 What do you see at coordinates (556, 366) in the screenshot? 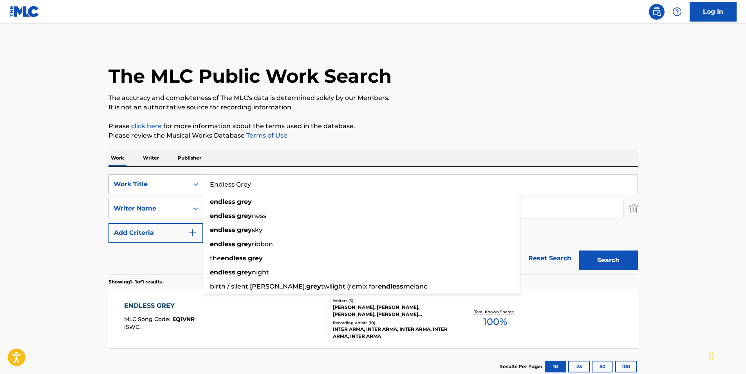
I see `button: 10` at bounding box center [556, 366].